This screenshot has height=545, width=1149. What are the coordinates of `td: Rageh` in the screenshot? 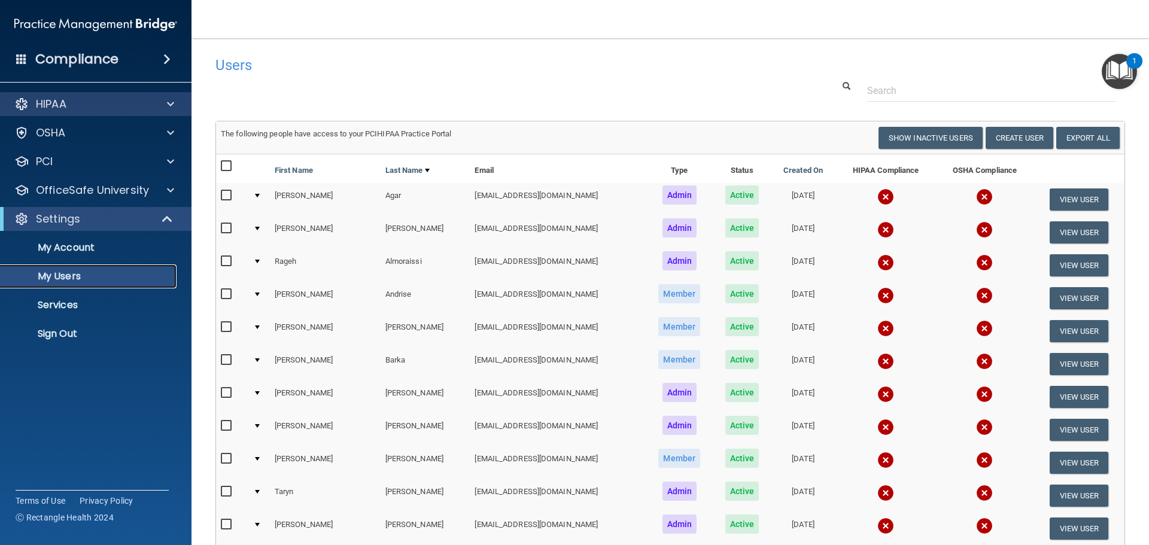 It's located at (325, 265).